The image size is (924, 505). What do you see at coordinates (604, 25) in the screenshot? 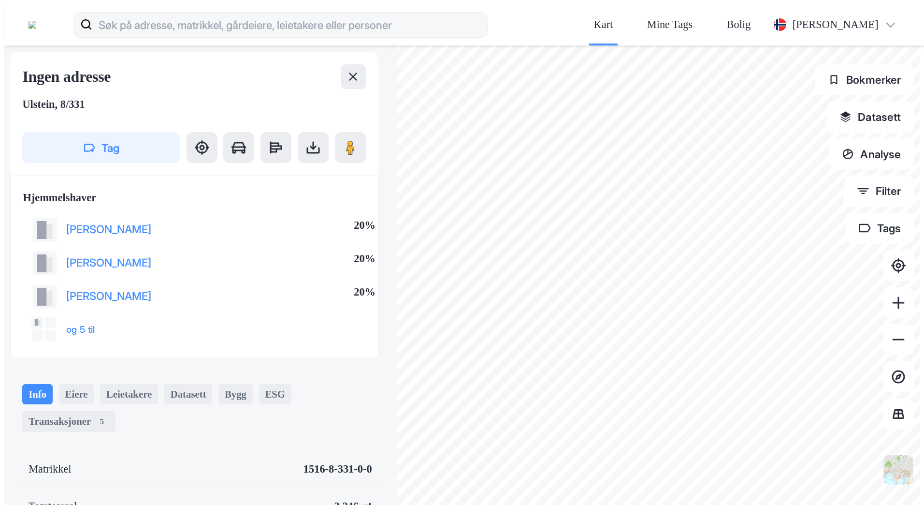
I see `div: Kart` at bounding box center [604, 25].